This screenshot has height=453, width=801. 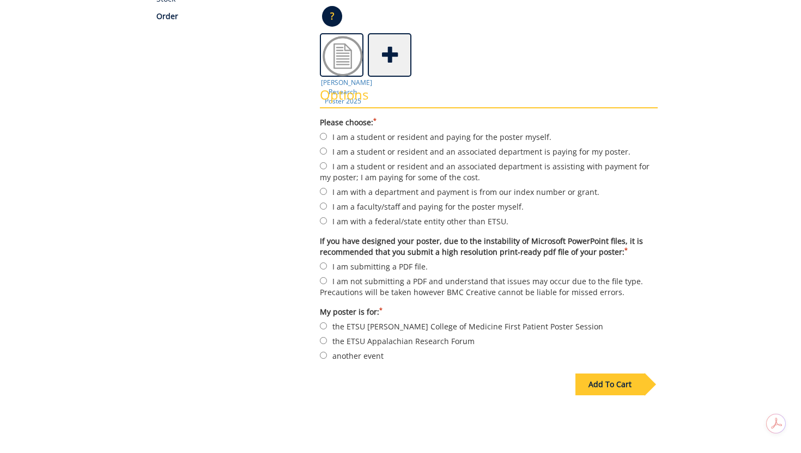 What do you see at coordinates (610, 385) in the screenshot?
I see `div: Add To Cart` at bounding box center [610, 385].